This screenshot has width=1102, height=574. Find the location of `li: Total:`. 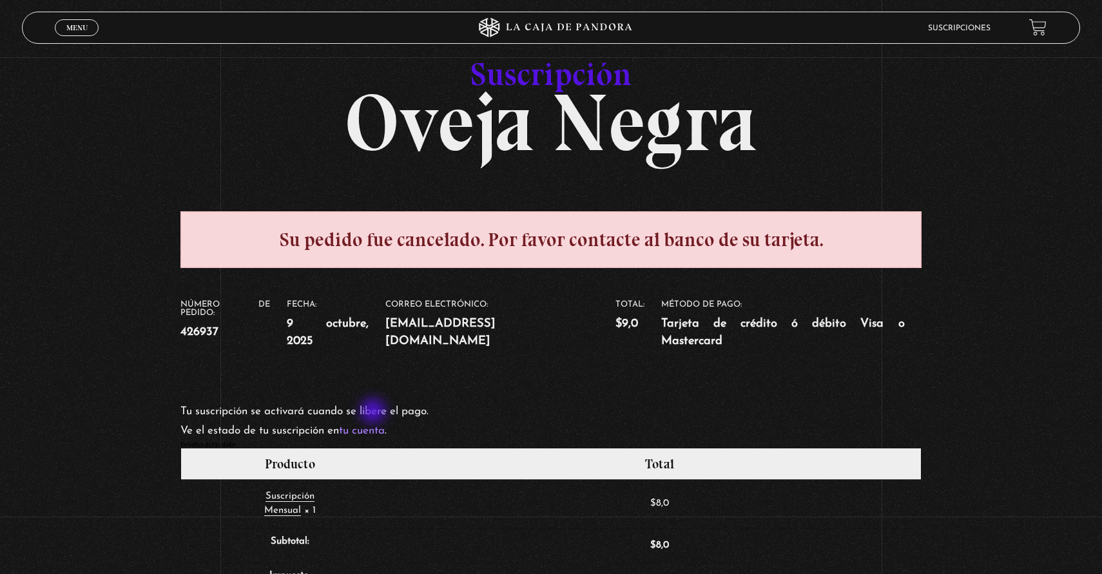

li: Total: is located at coordinates (638, 316).